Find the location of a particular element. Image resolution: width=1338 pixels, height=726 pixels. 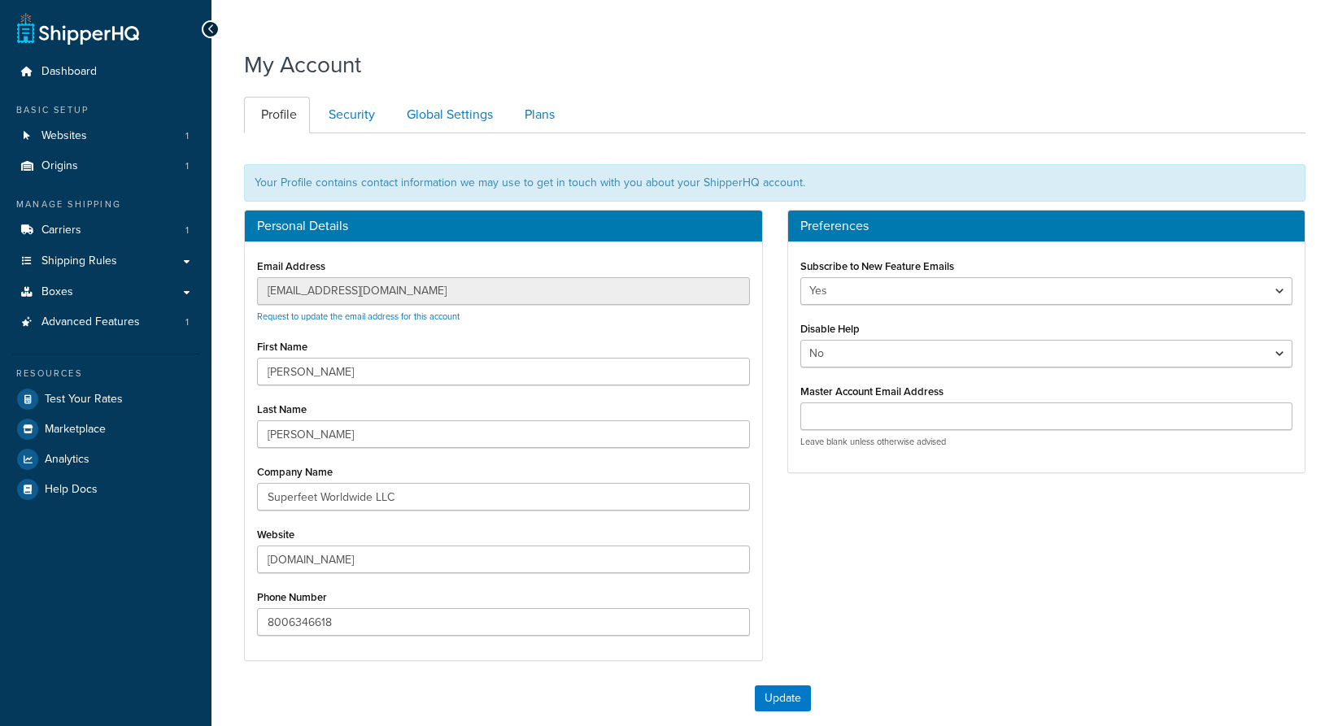

span: Websites is located at coordinates (64, 136).